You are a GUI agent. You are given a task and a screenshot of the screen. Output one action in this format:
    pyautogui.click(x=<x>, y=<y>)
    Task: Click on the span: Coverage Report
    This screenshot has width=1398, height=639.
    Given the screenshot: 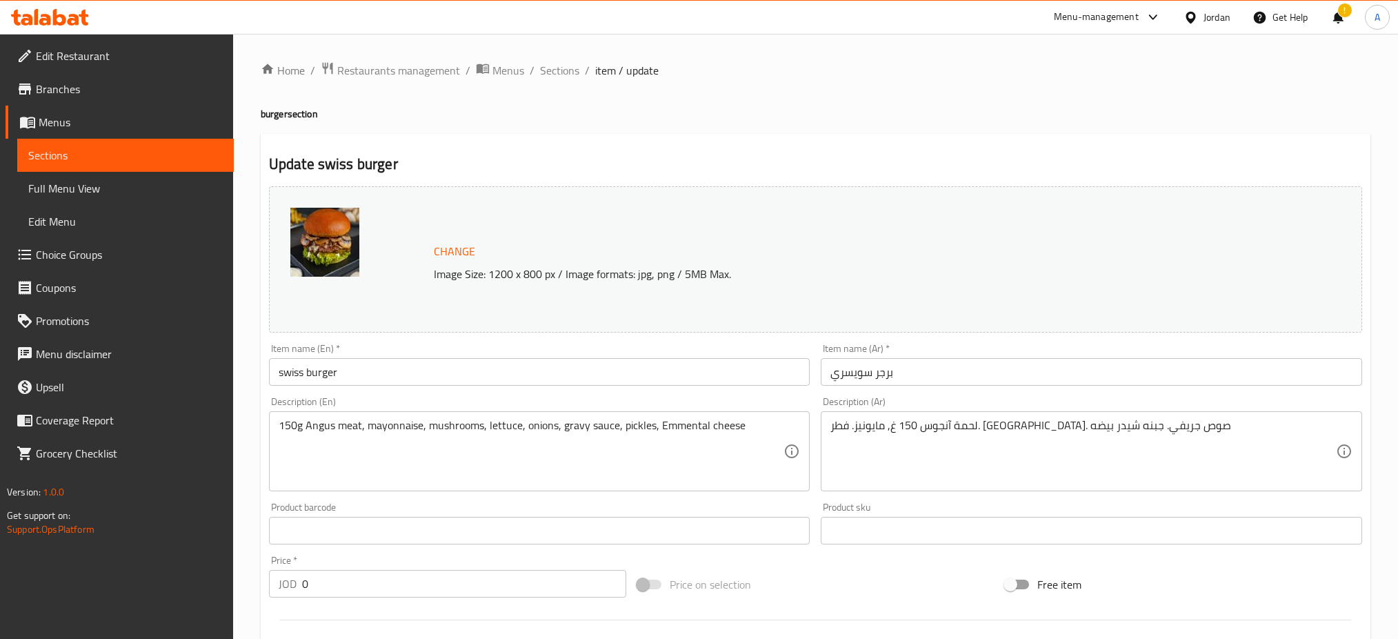 What is the action you would take?
    pyautogui.click(x=129, y=420)
    